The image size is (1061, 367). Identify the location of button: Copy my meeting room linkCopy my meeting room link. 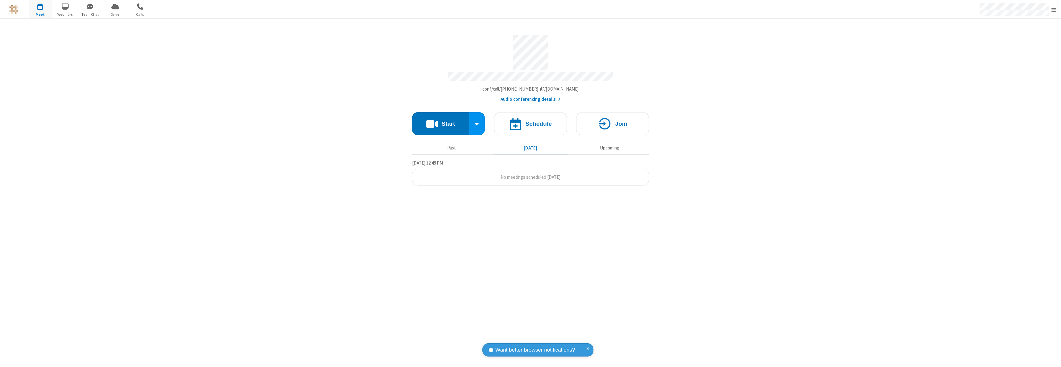
(531, 89).